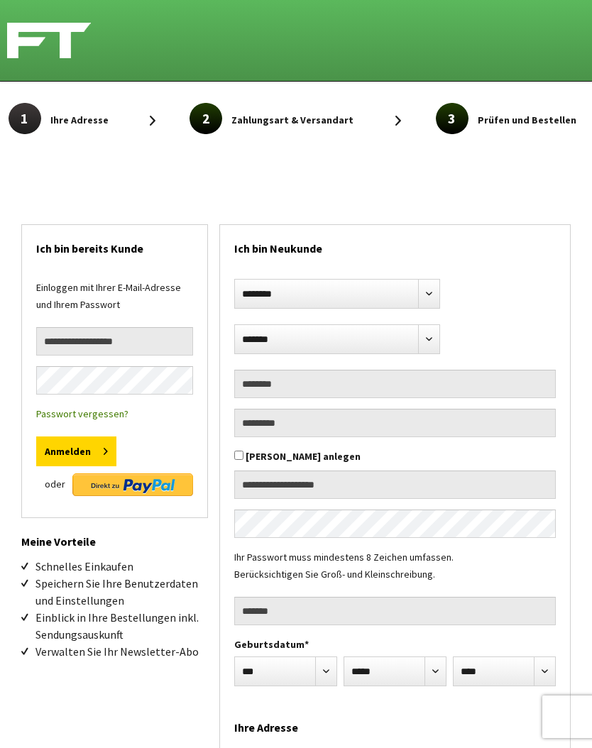 The width and height of the screenshot is (592, 748). What do you see at coordinates (452, 118) in the screenshot?
I see `span: 3` at bounding box center [452, 118].